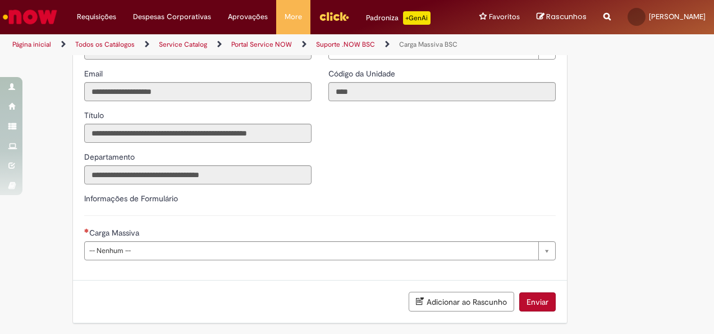 The height and width of the screenshot is (334, 714). I want to click on label: Somente leitura - Email, so click(94, 74).